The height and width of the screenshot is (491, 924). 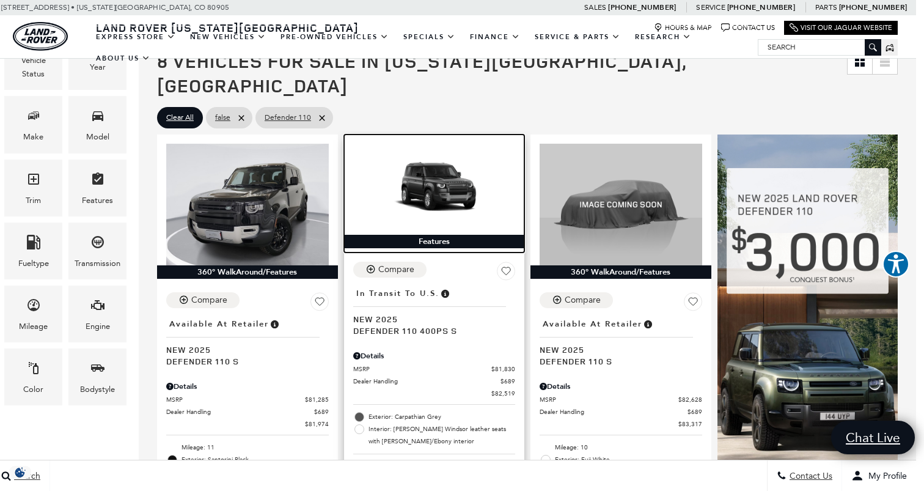 I want to click on div: Fueltype, so click(x=34, y=263).